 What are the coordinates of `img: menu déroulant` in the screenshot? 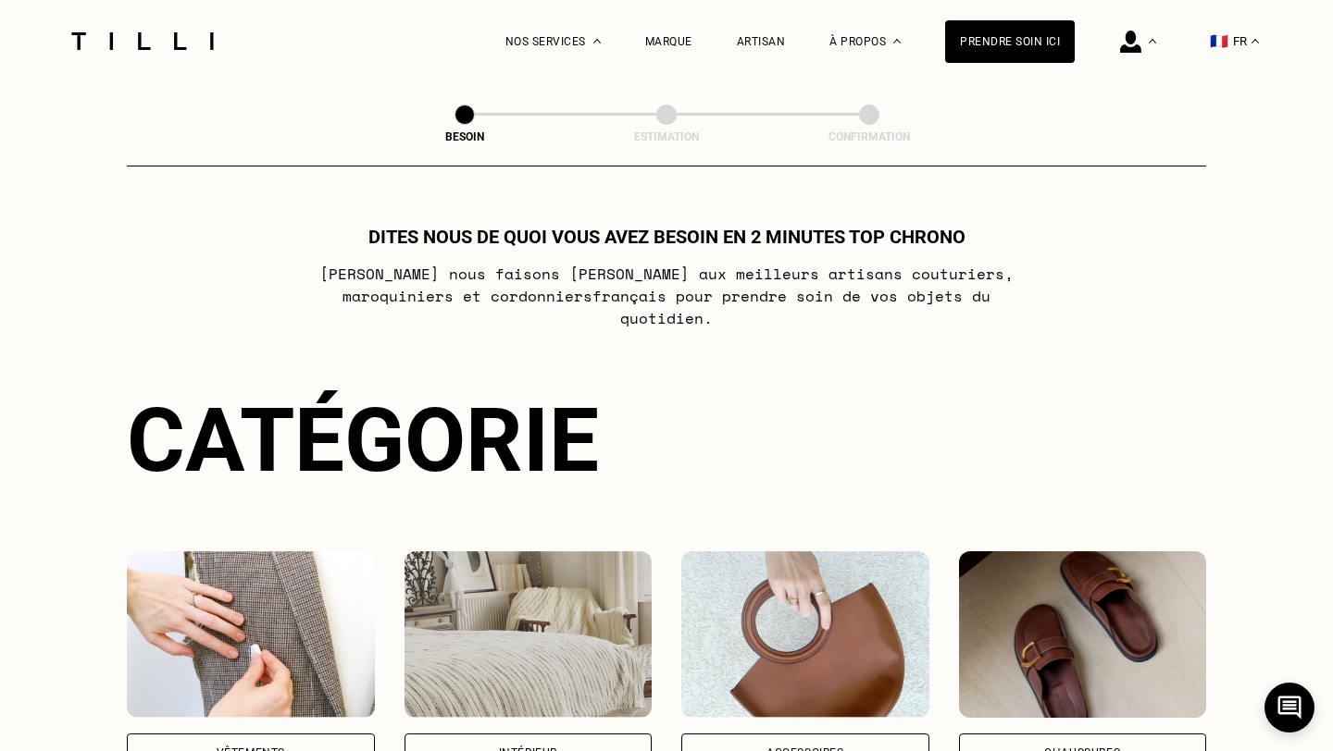 It's located at (1255, 41).